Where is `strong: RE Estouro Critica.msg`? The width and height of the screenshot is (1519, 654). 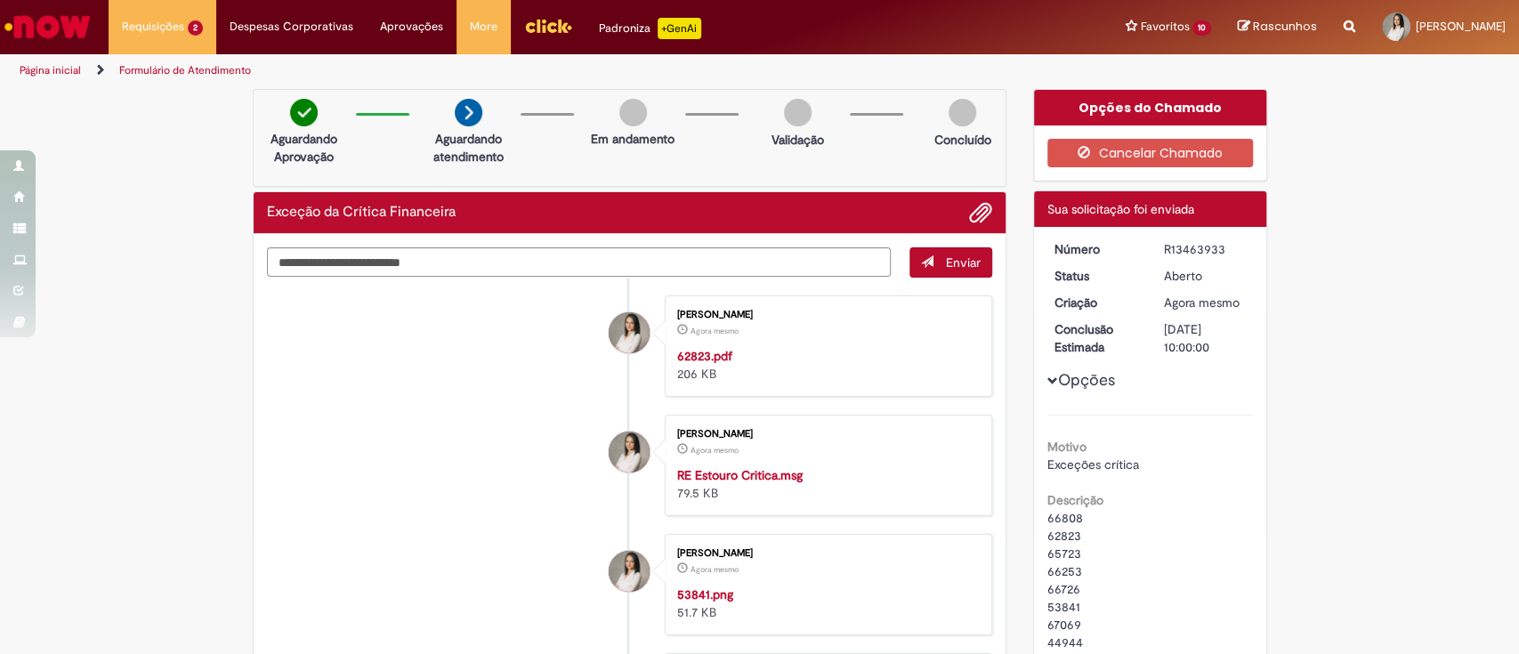 strong: RE Estouro Critica.msg is located at coordinates (739, 475).